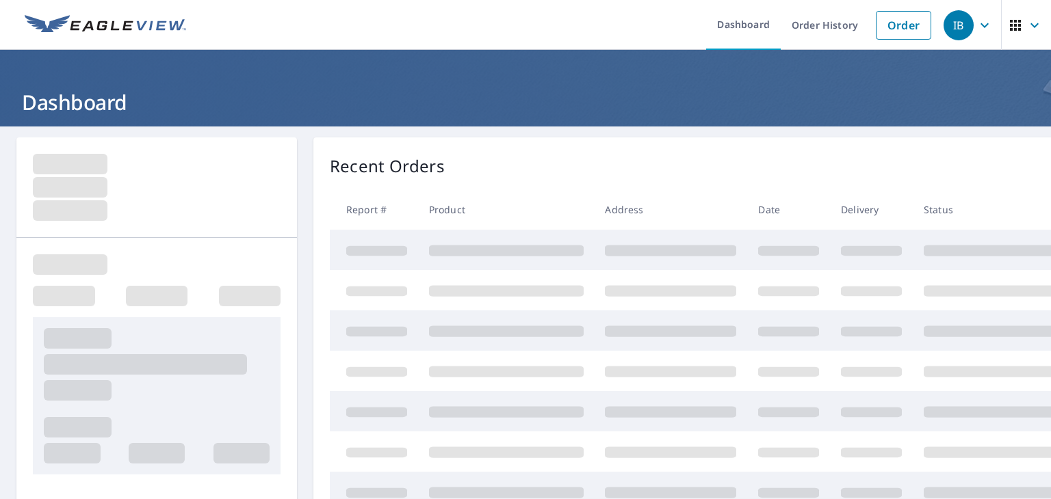  What do you see at coordinates (788, 209) in the screenshot?
I see `th: Date` at bounding box center [788, 209].